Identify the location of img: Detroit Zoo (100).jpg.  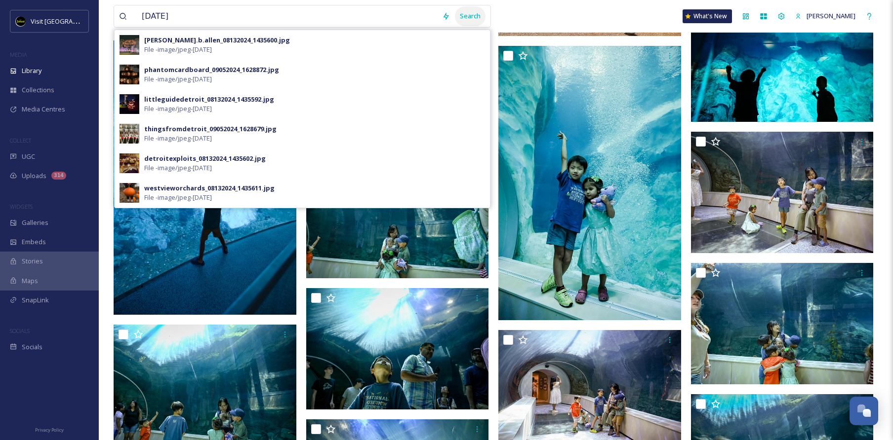
(205, 178).